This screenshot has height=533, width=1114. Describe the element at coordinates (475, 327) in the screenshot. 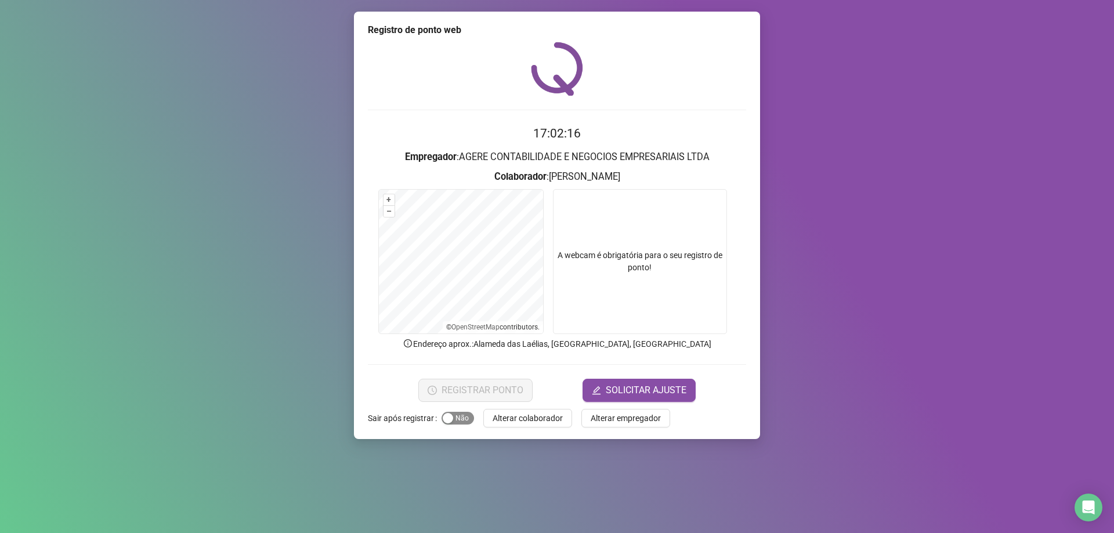

I see `a: OpenStreetMap` at that location.